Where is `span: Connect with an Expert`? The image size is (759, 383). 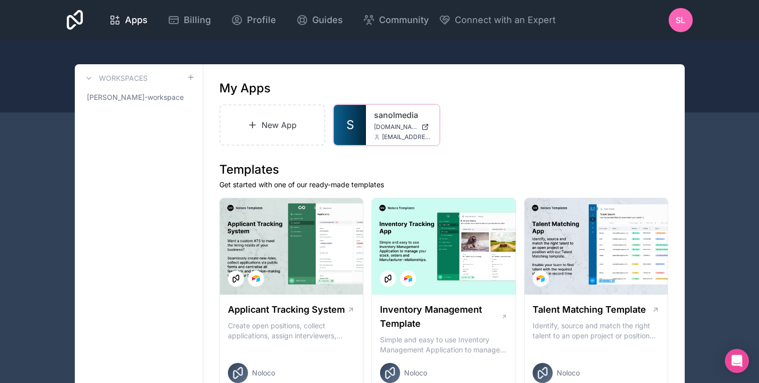 span: Connect with an Expert is located at coordinates (505, 20).